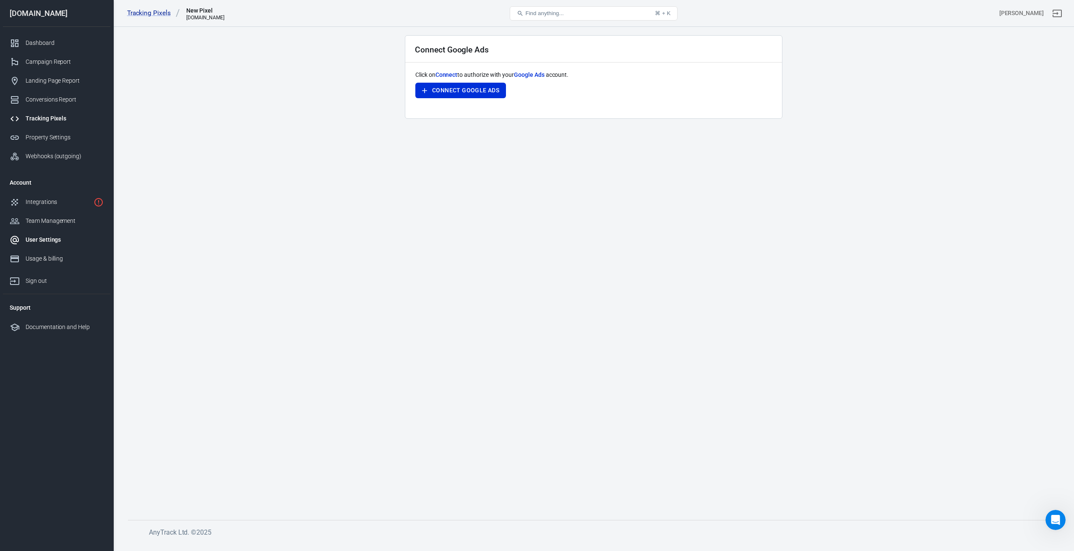  What do you see at coordinates (99, 202) in the screenshot?
I see `svg: 1 networks not verified yet` at bounding box center [99, 202].